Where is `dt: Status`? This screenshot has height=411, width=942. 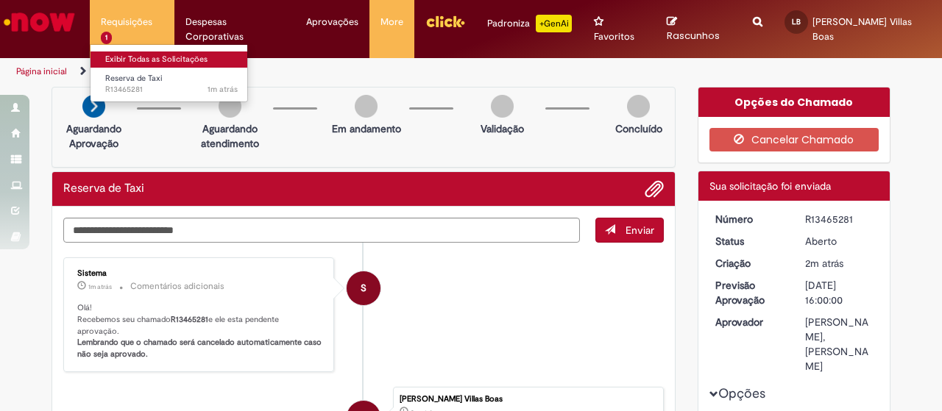
dt: Status is located at coordinates (749, 241).